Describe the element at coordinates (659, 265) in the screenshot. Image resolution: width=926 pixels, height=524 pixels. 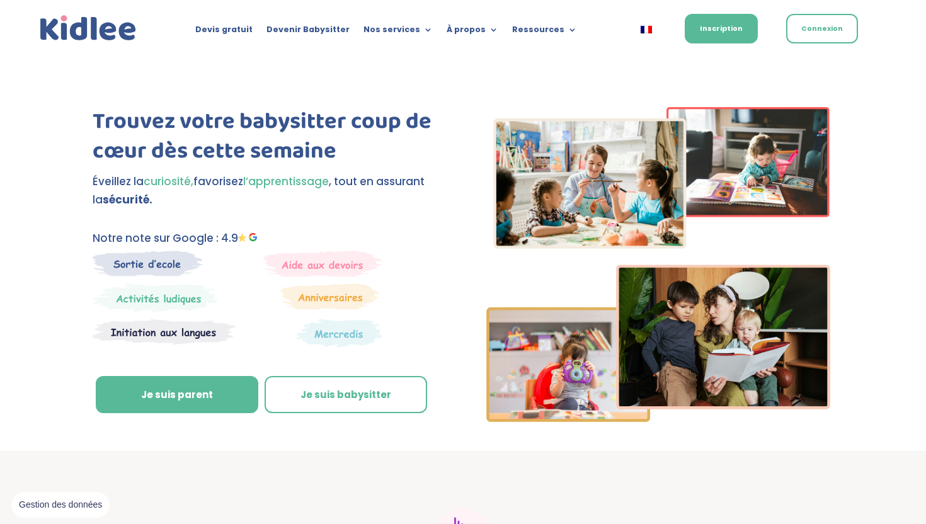
I see `img: Imgs-2` at that location.